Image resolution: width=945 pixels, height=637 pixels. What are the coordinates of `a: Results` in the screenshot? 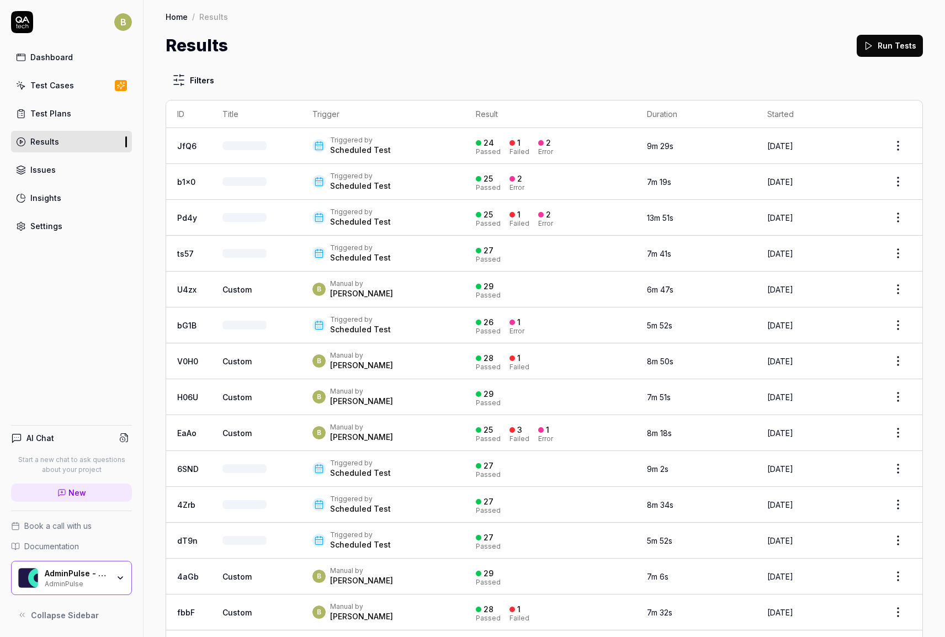 It's located at (71, 141).